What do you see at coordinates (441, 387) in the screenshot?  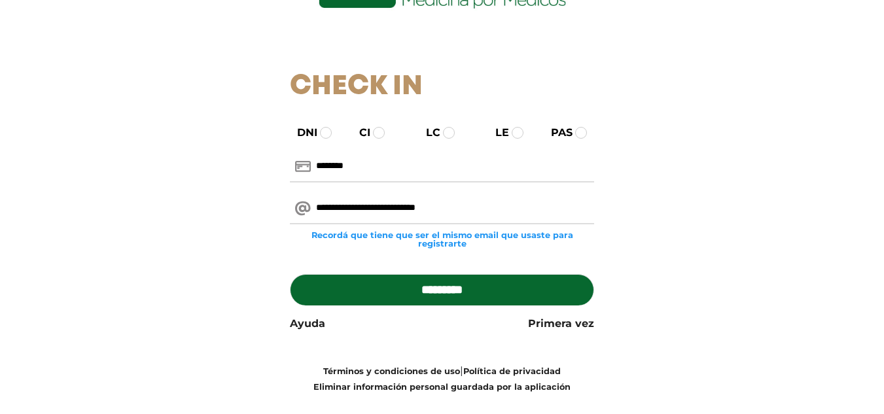 I see `a: Eliminar información personal guardada por la aplicación` at bounding box center [441, 387].